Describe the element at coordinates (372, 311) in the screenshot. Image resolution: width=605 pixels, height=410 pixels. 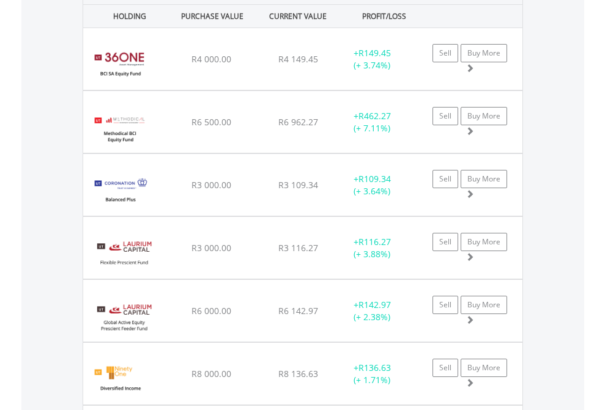
I see `div: + (+ 2.38%)` at that location.